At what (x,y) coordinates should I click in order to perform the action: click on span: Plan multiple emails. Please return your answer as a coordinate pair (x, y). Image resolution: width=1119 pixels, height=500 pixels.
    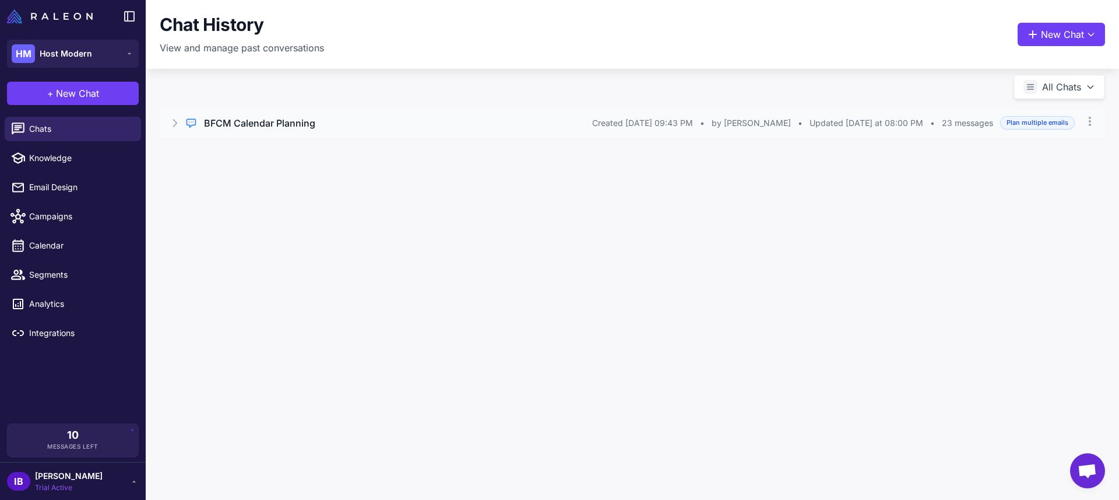
    Looking at the image, I should click on (1038, 122).